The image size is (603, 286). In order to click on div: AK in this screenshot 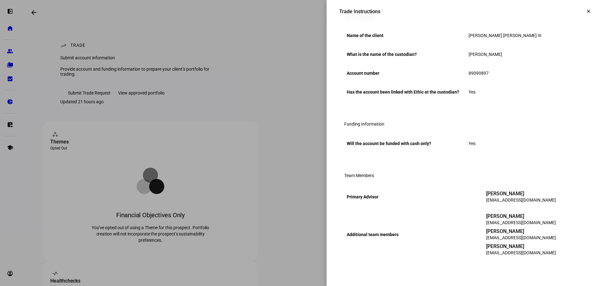, I will do `click(475, 250)`.